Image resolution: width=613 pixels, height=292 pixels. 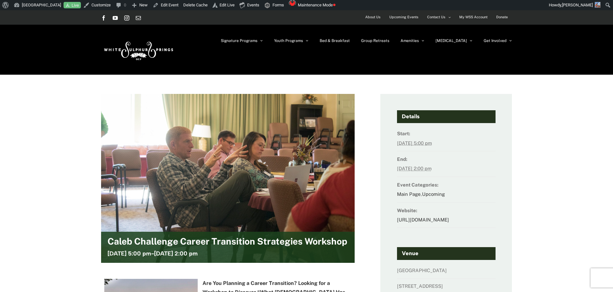 I want to click on span: Group Retreats, so click(x=375, y=41).